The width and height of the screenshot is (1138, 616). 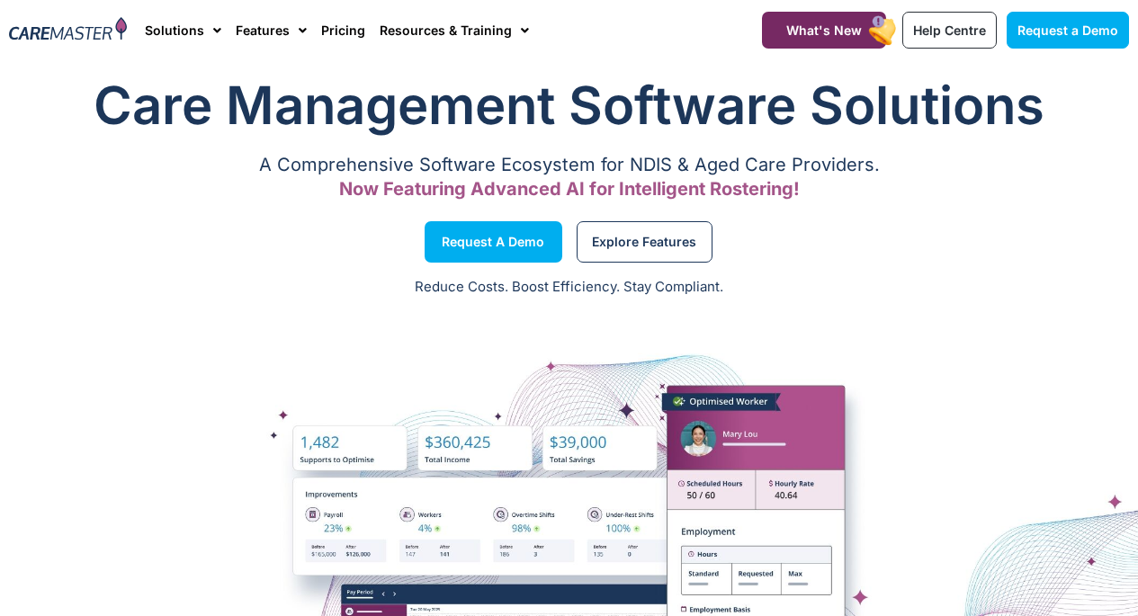 I want to click on p: Reduce Costs. Boost Efficiency. Stay Compliant., so click(x=568, y=287).